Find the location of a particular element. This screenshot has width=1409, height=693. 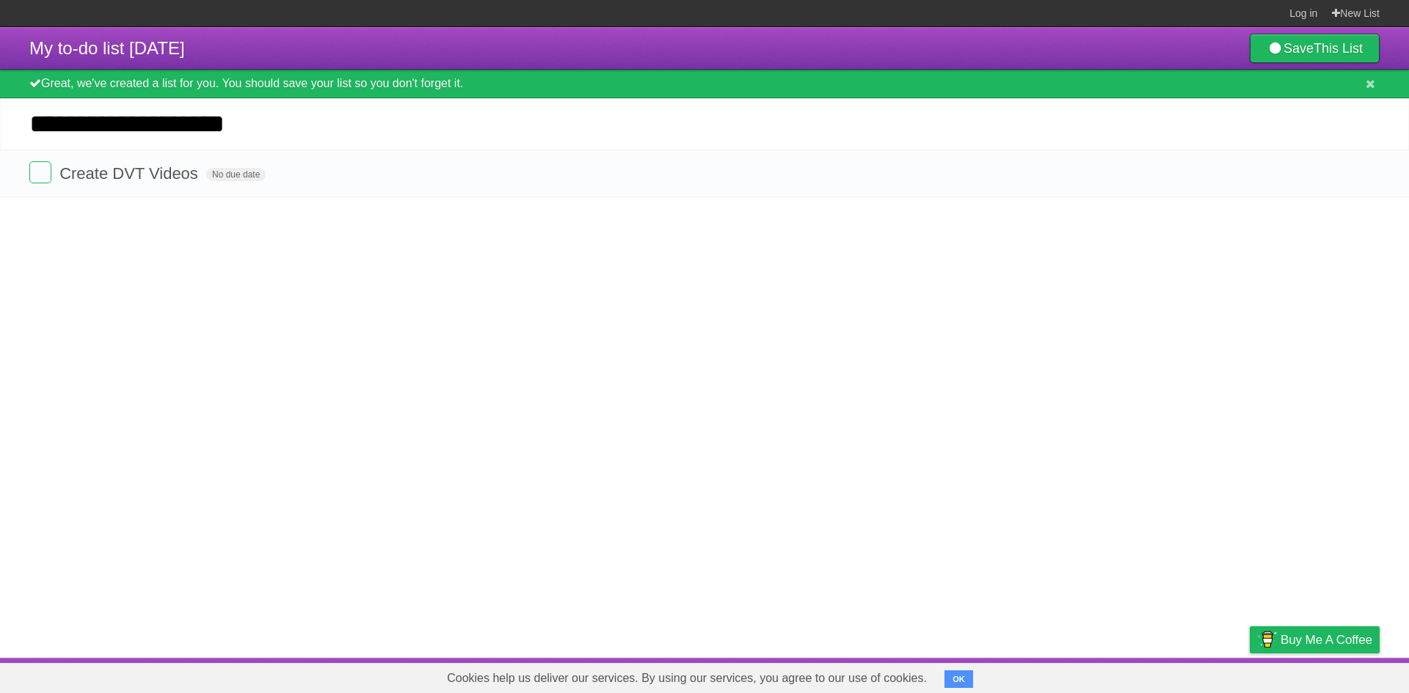

span: Buy me a coffee is located at coordinates (1326, 640).